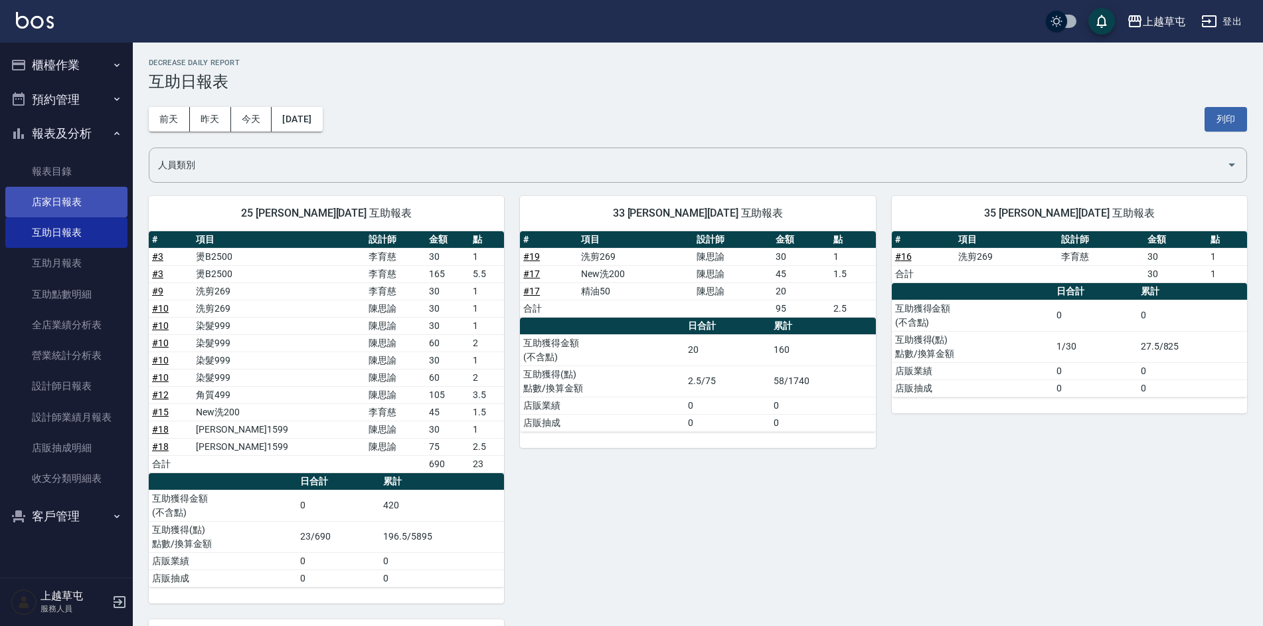 This screenshot has height=626, width=1263. Describe the element at coordinates (338, 536) in the screenshot. I see `td: 23/690` at that location.